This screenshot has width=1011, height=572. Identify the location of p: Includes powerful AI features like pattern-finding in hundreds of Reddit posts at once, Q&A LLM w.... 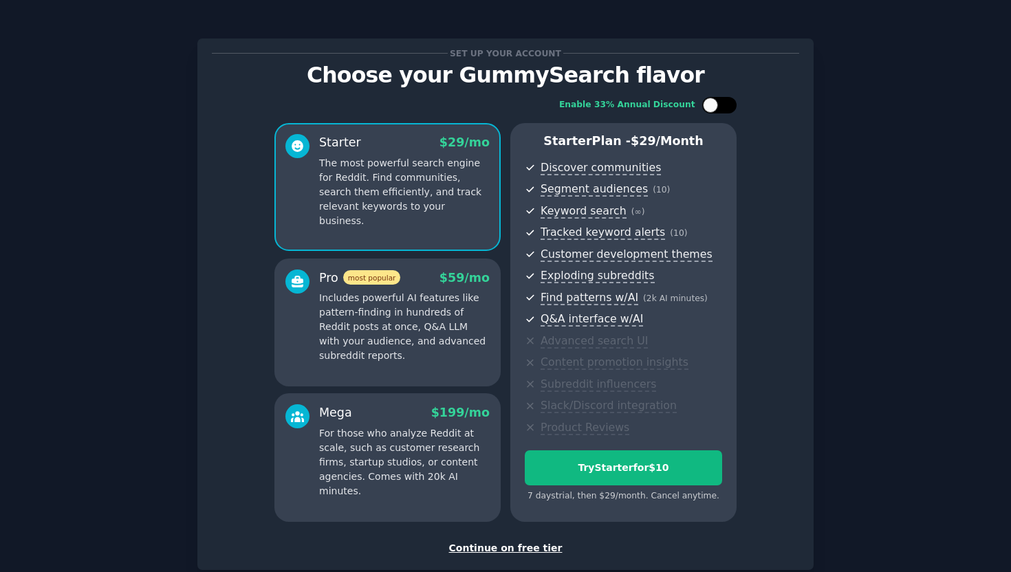
(404, 327).